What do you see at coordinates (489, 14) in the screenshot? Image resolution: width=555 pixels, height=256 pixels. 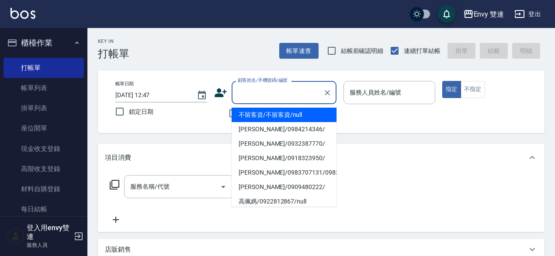 I see `div: Envy 雙連` at bounding box center [489, 14].